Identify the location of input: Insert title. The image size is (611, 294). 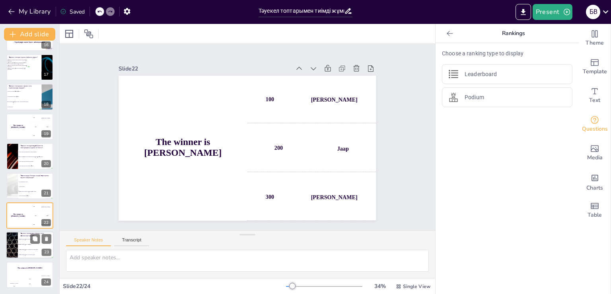
(301, 11).